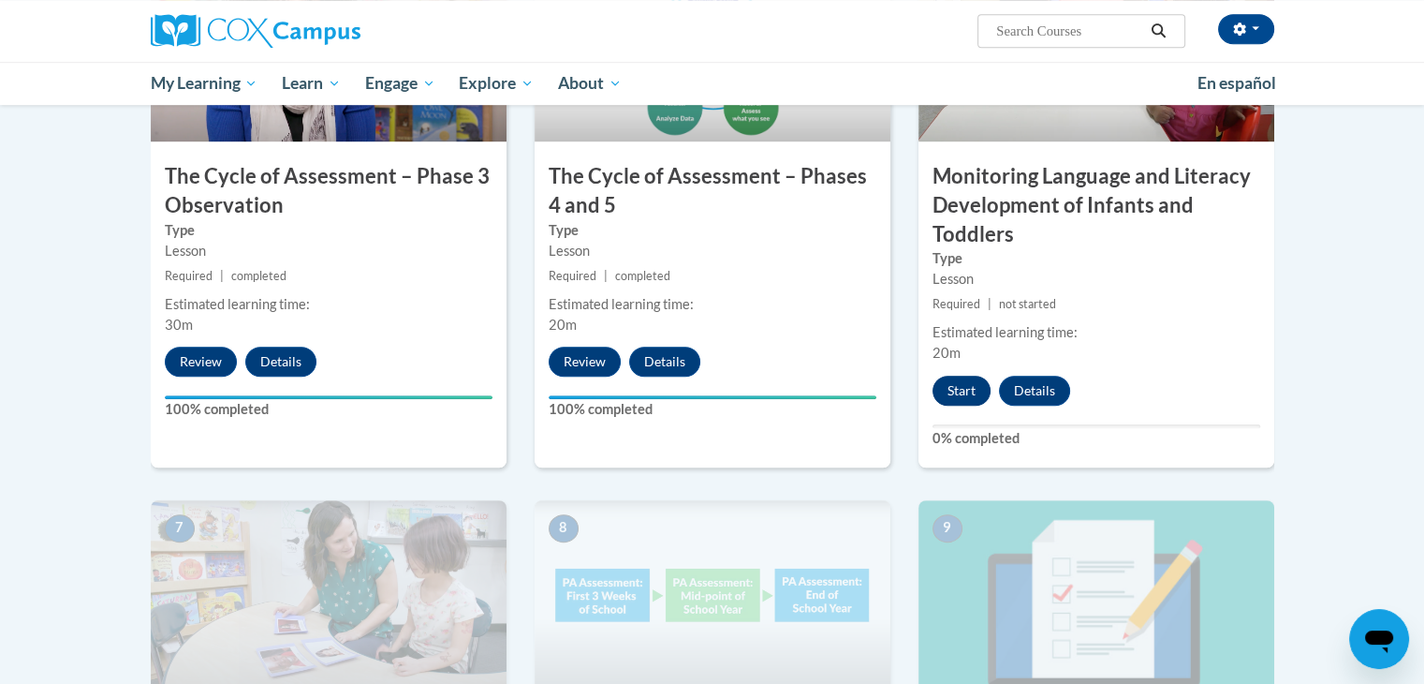 This screenshot has width=1424, height=684. Describe the element at coordinates (713, 191) in the screenshot. I see `h3: The Cycle of Assessment – Phases 4 and 5` at that location.